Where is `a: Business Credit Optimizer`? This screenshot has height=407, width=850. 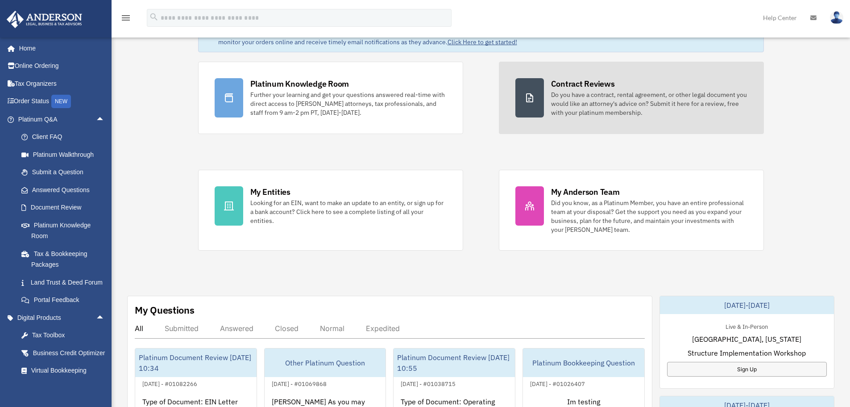
a: Business Credit Optimizer is located at coordinates (65, 353).